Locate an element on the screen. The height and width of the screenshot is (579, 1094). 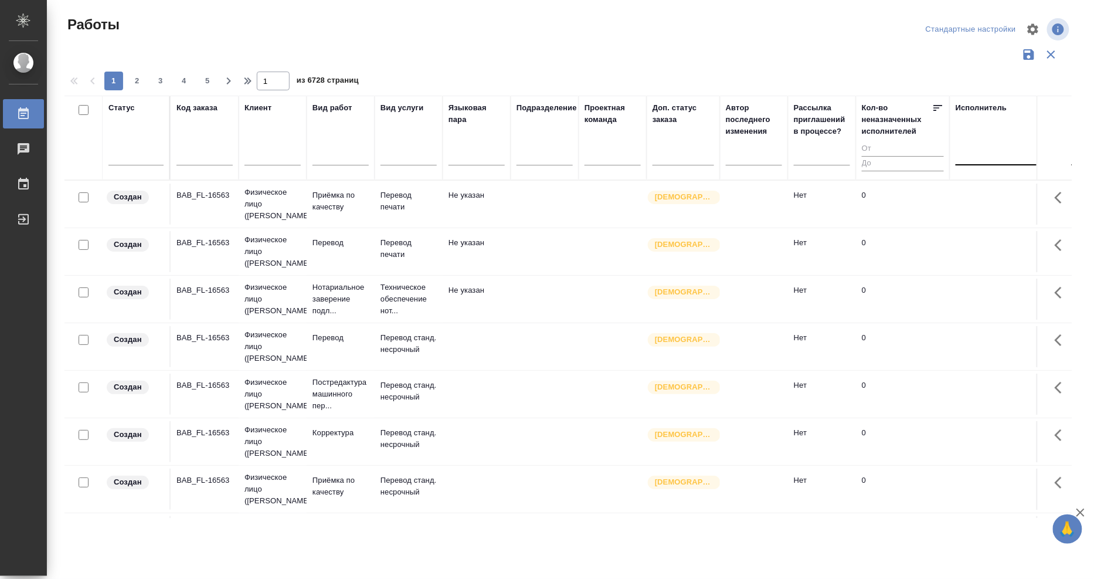
div: Статус is located at coordinates (121, 108).